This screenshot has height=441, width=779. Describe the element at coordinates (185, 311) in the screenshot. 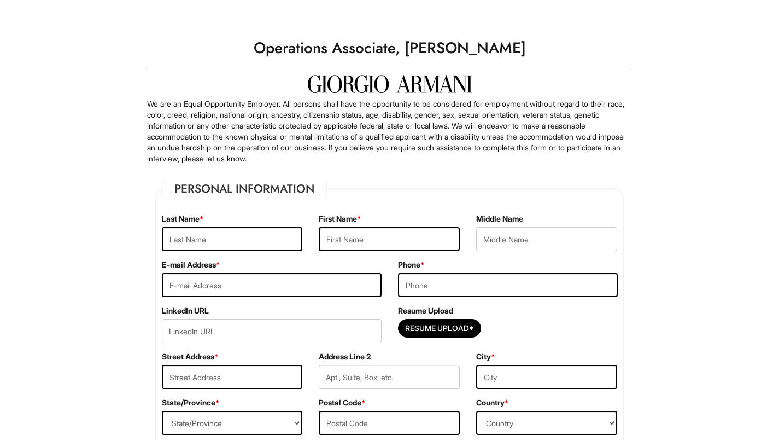

I see `label: LinkedIn URL` at that location.